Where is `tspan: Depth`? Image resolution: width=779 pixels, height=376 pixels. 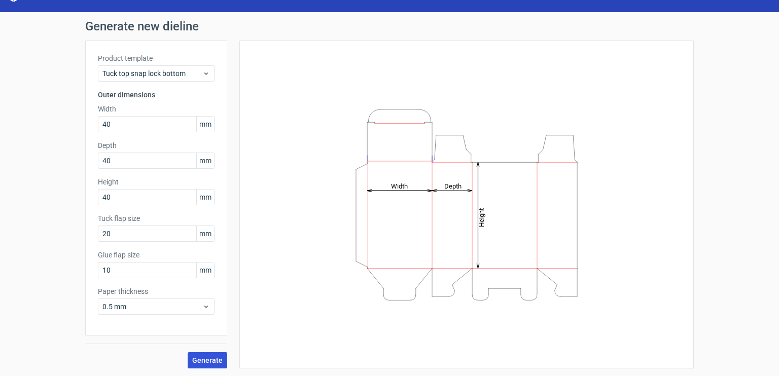
tspan: Depth is located at coordinates (453, 186).